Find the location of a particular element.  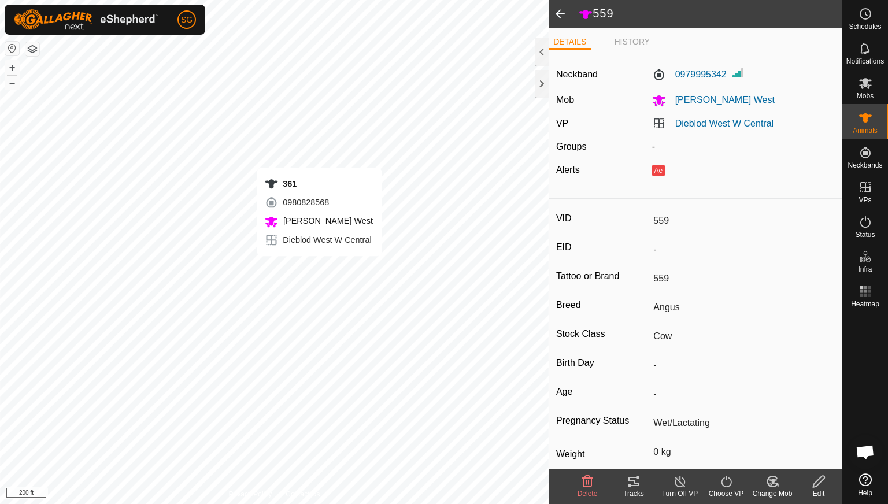

button: Reset Map is located at coordinates (12, 49).